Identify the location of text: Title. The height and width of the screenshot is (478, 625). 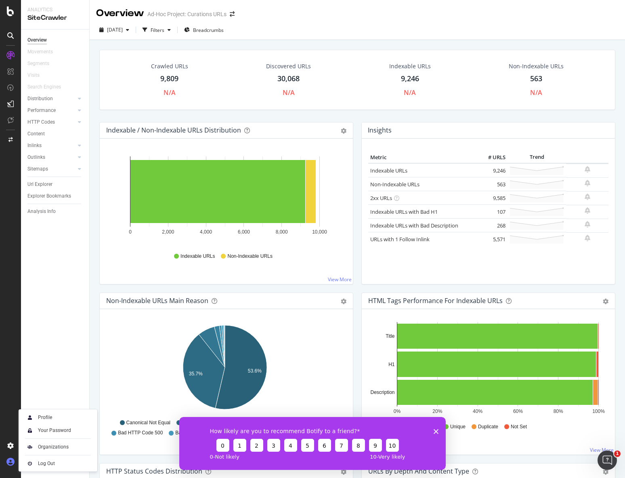
(390, 336).